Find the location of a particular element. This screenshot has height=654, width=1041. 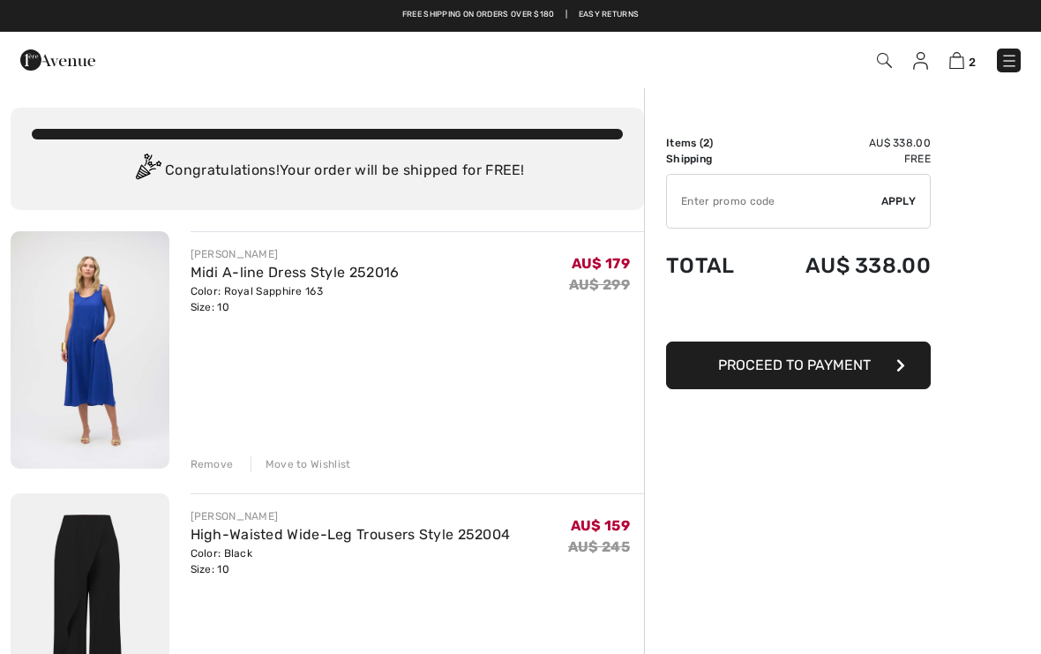

div: Color: Black Size: 10 is located at coordinates (350, 561).